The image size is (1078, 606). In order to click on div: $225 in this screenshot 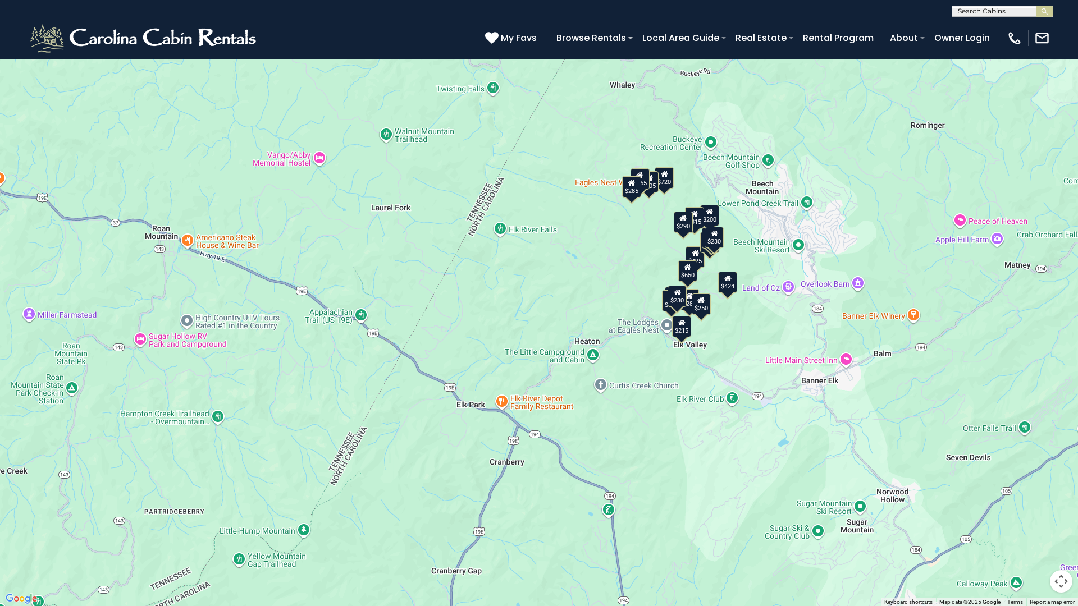, I will do `click(710, 243)`.